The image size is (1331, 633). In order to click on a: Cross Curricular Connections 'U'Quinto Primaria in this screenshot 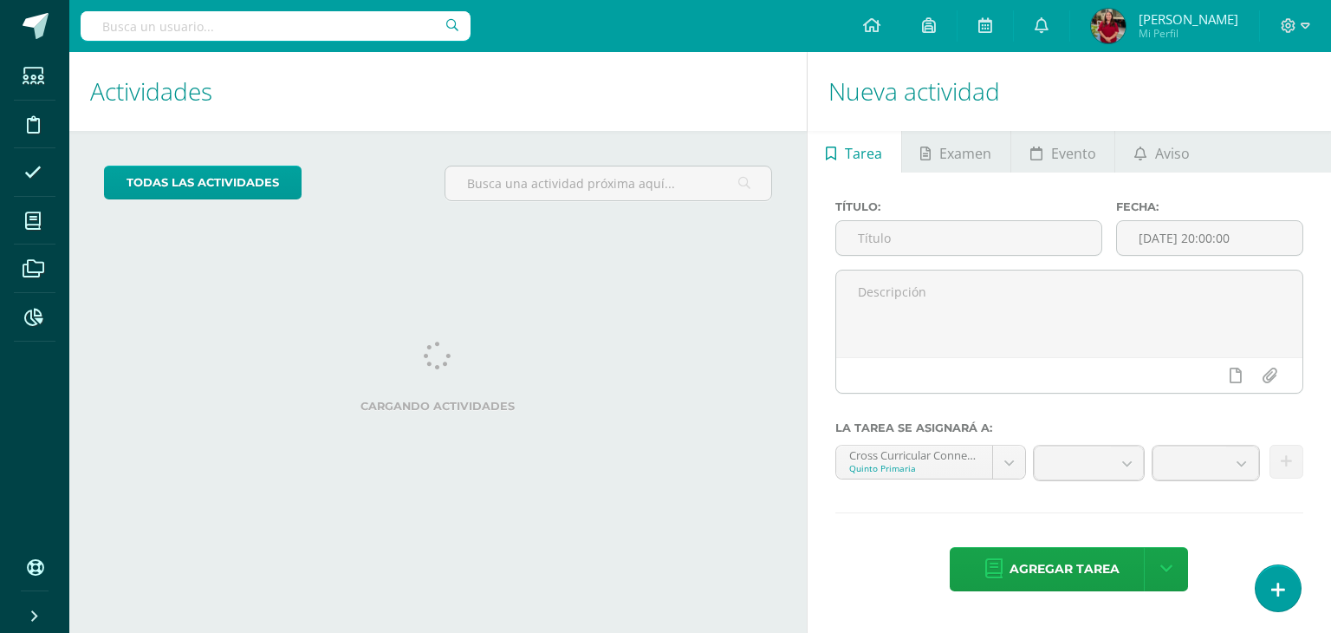, I will do `click(931, 462)`.